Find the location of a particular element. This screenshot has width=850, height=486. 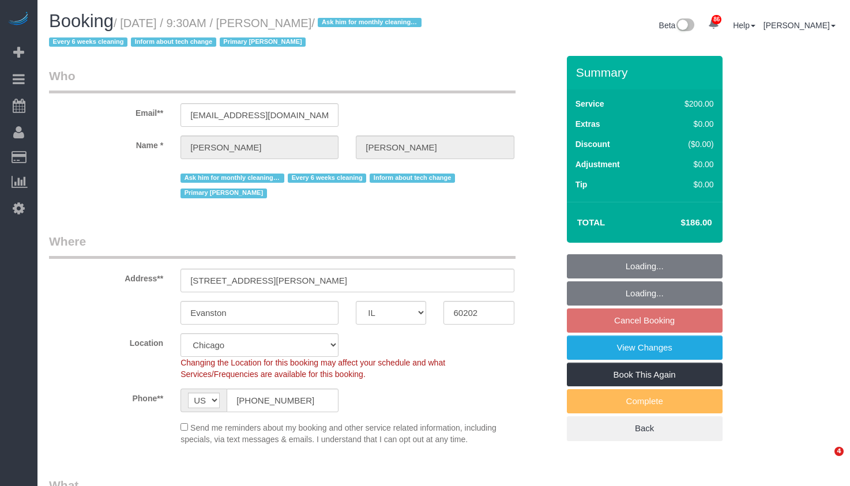

a: 86 is located at coordinates (714, 24).